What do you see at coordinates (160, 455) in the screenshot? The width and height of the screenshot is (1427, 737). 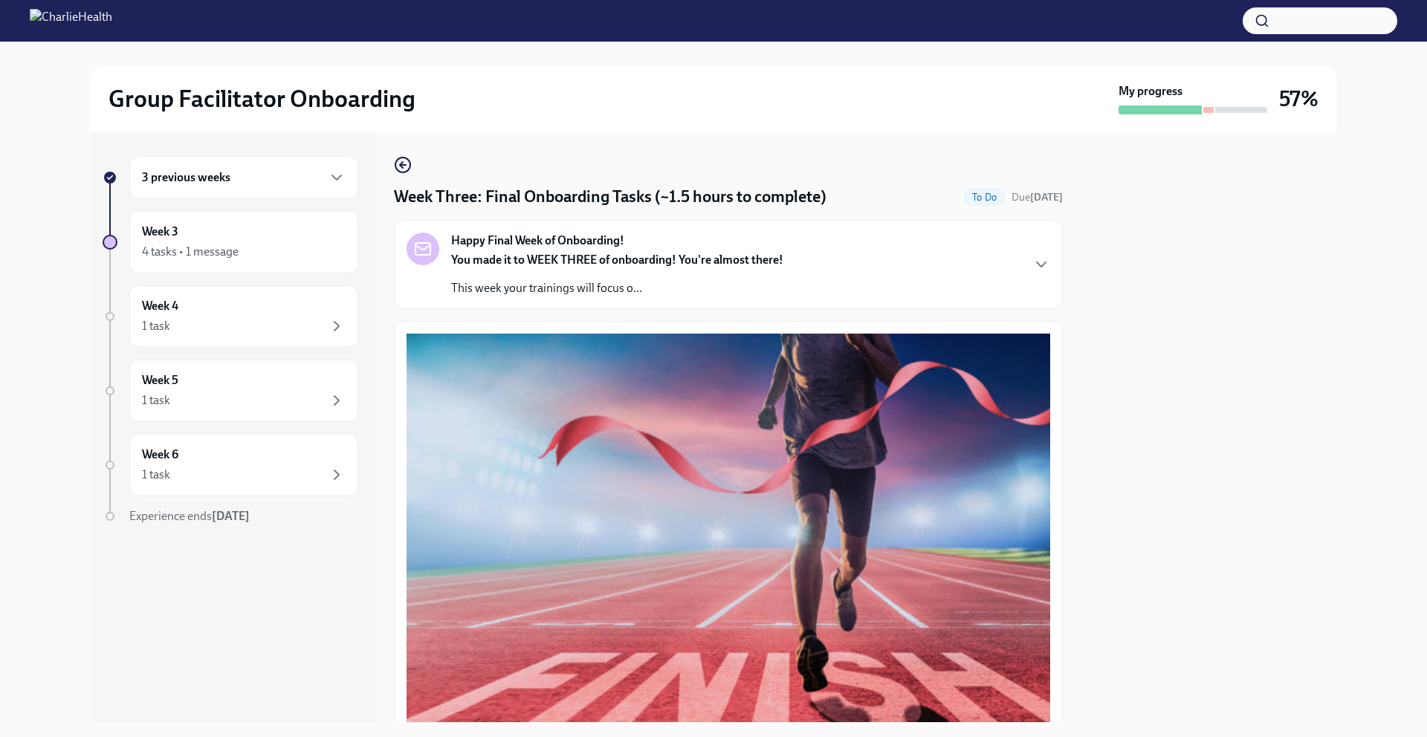 I see `h6: Week 6` at bounding box center [160, 455].